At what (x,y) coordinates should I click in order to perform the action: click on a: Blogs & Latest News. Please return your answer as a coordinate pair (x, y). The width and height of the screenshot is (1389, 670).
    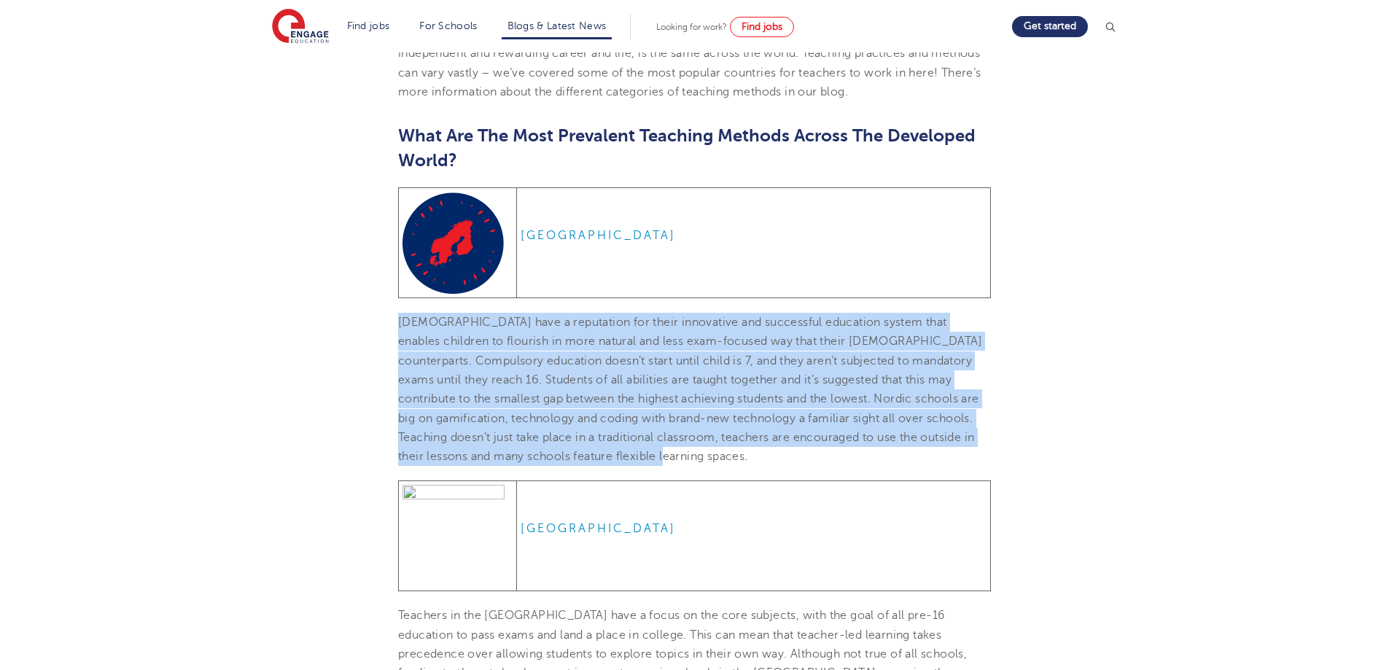
    Looking at the image, I should click on (557, 26).